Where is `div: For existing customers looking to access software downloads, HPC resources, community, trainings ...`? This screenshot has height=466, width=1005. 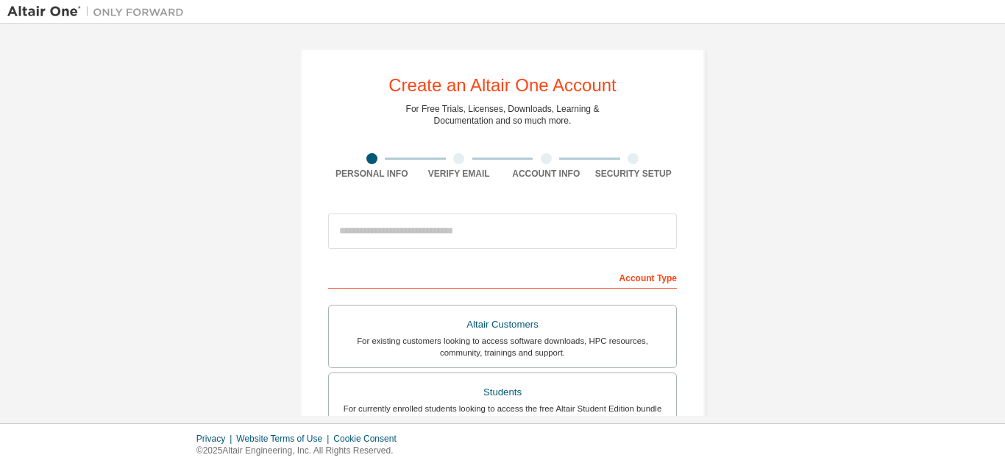
div: For existing customers looking to access software downloads, HPC resources, community, trainings ... is located at coordinates (503, 347).